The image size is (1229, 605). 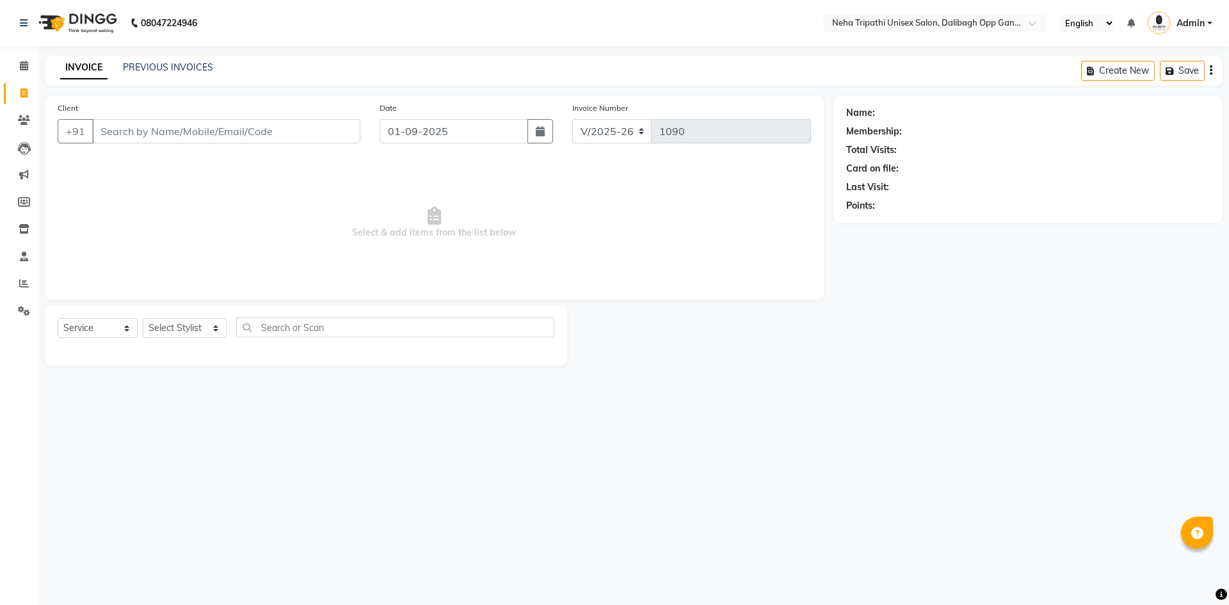 What do you see at coordinates (434, 223) in the screenshot?
I see `span: Select & add items from the list below` at bounding box center [434, 223].